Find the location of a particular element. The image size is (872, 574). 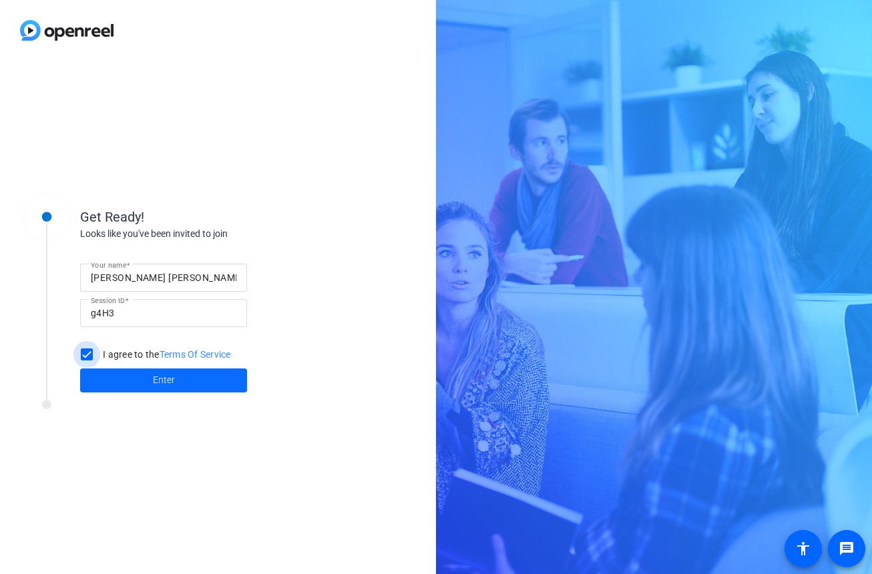

span: Enter is located at coordinates (164, 380).